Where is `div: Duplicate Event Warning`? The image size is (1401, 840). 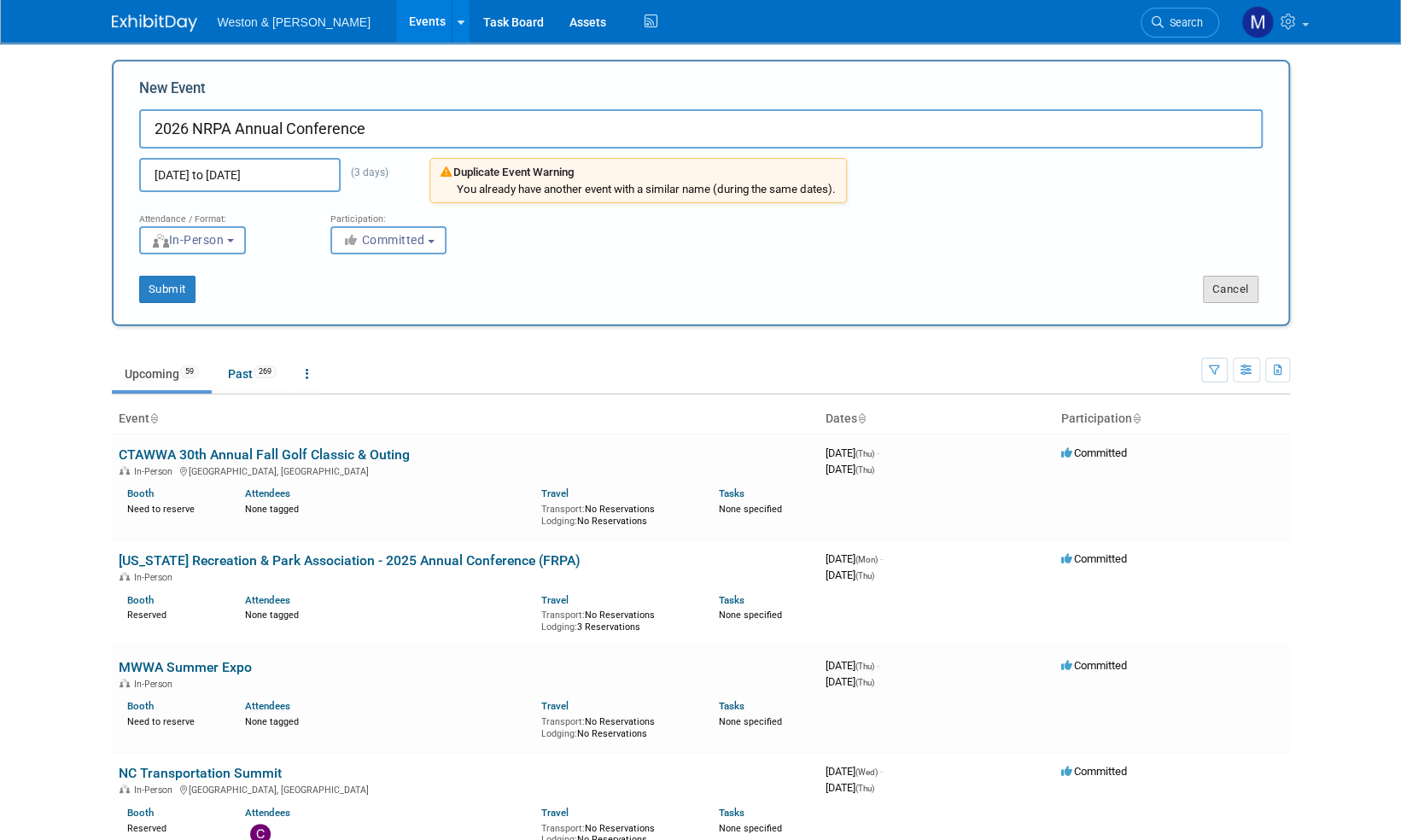 div: Duplicate Event Warning is located at coordinates (638, 172).